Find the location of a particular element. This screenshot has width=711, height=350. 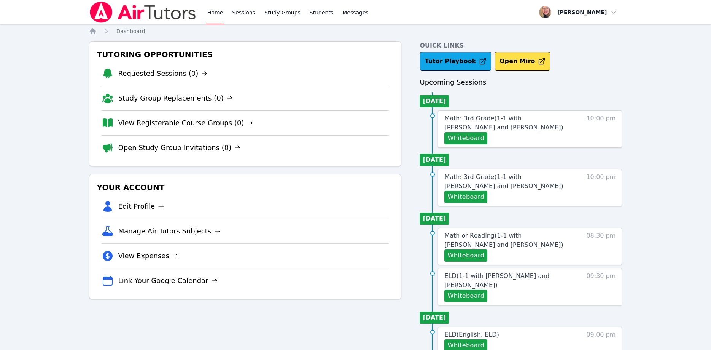

a: Study Group Replacements (0) is located at coordinates (175, 98).